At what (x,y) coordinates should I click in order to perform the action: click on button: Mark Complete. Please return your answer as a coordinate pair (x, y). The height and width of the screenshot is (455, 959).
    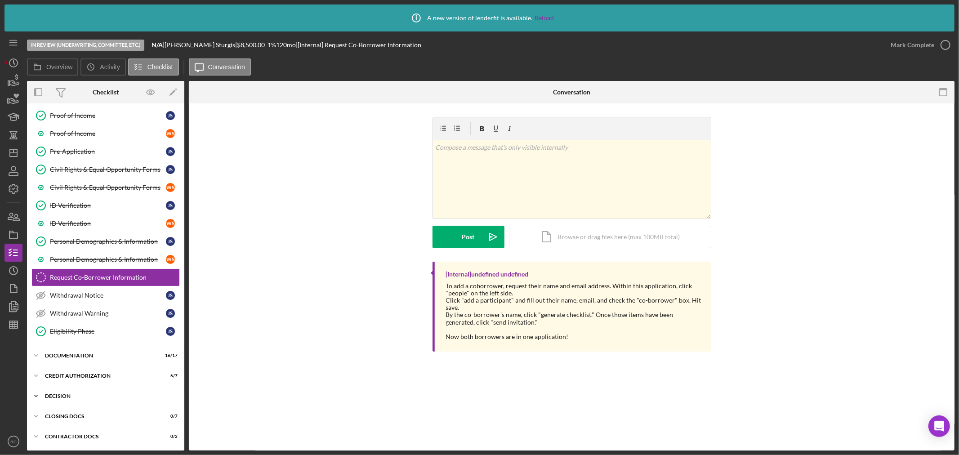
    Looking at the image, I should click on (919, 45).